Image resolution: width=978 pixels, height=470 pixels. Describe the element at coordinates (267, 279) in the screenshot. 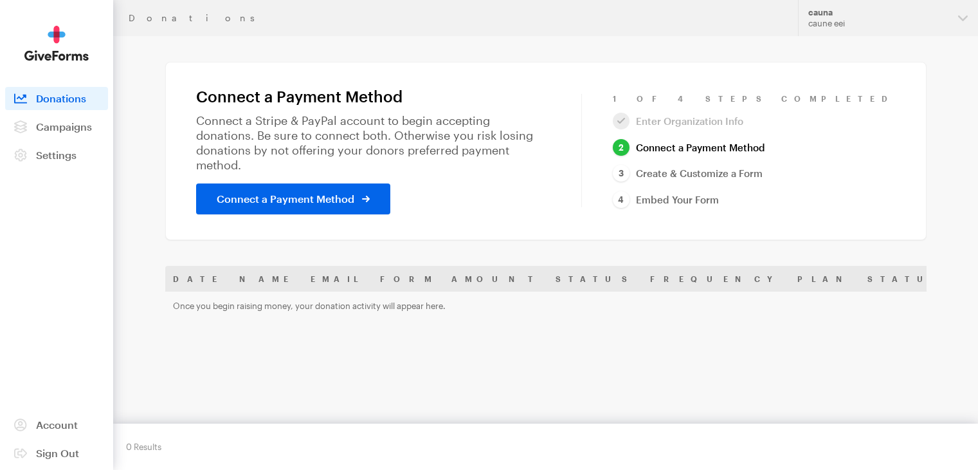

I see `th: Name` at that location.